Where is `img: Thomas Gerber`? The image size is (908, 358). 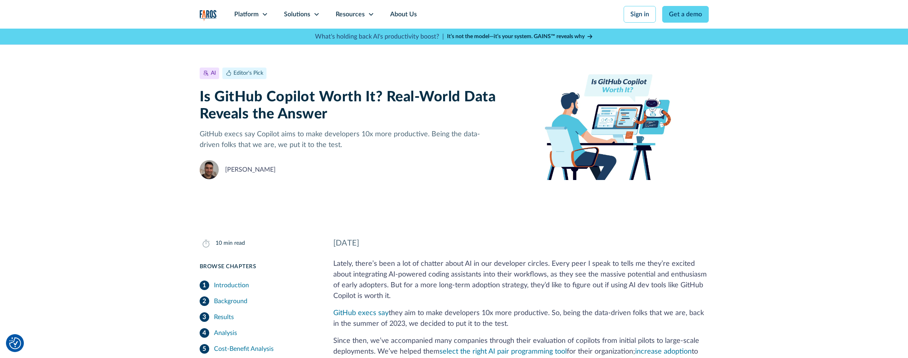
img: Thomas Gerber is located at coordinates (209, 170).